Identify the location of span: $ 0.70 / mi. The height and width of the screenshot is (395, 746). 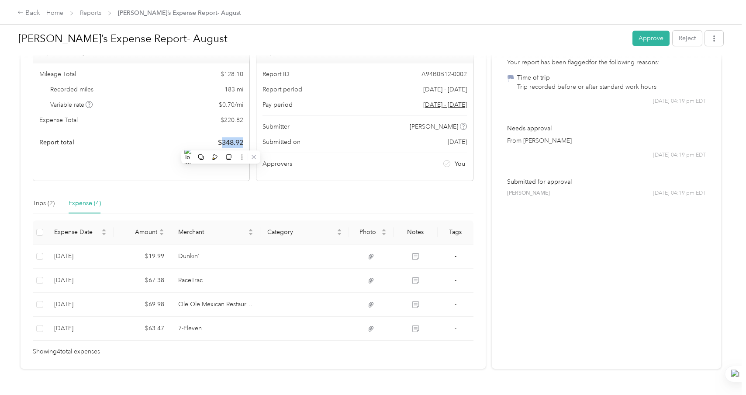
(231, 104).